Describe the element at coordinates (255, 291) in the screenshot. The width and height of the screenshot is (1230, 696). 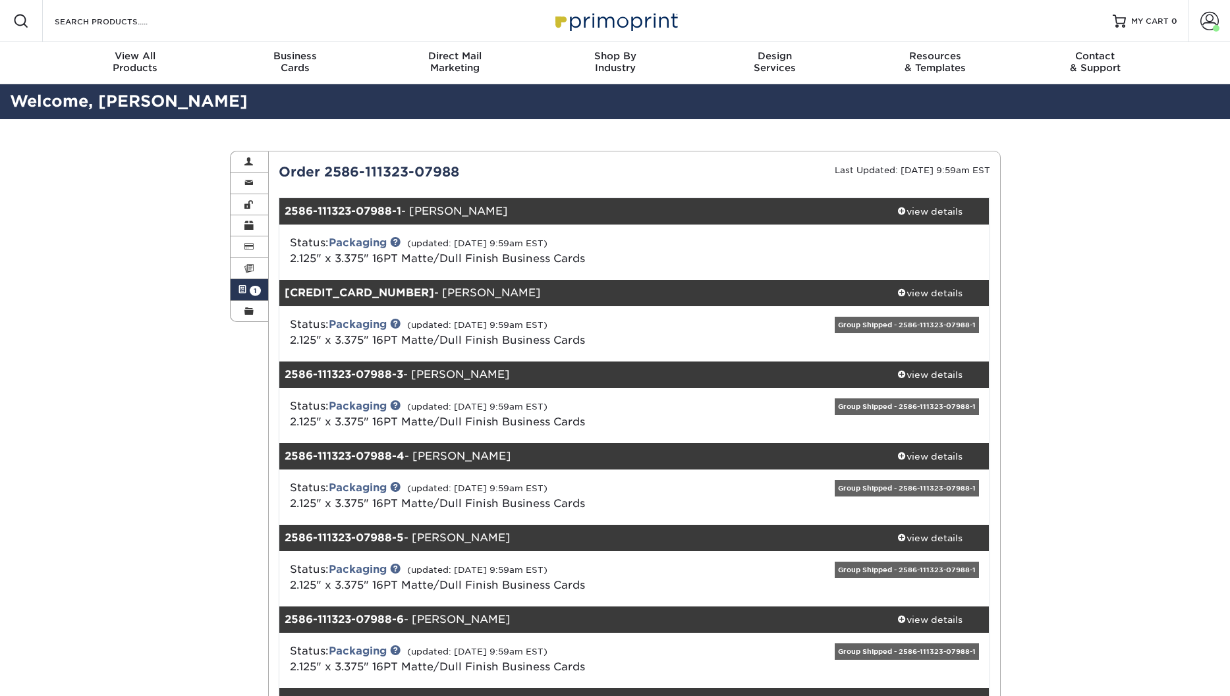
I see `span: 1` at that location.